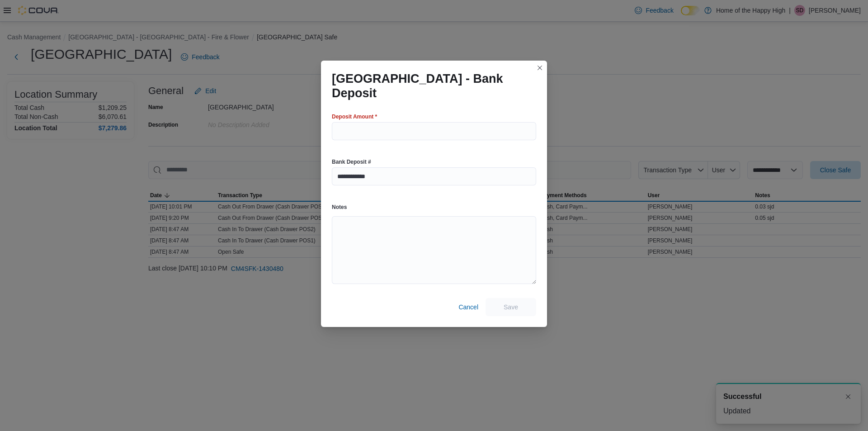 The image size is (868, 431). I want to click on button: Closes this modal window, so click(540, 68).